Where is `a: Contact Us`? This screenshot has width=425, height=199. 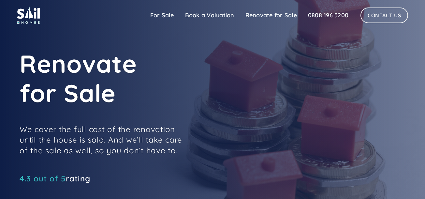
a: Contact Us is located at coordinates (384, 15).